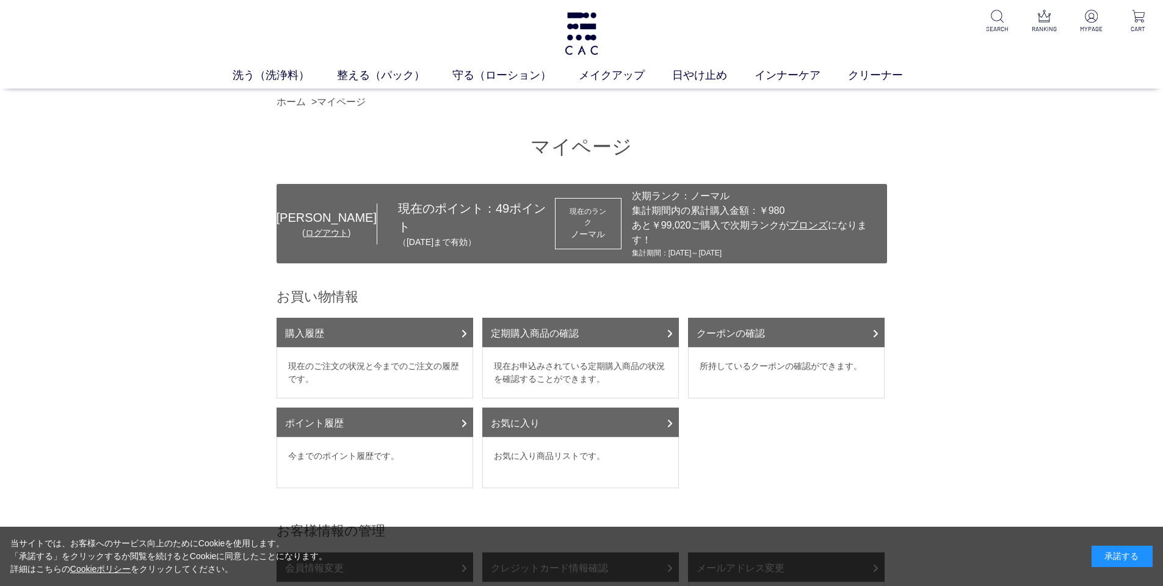 The width and height of the screenshot is (1163, 586). I want to click on dd: 今までのポイント履歴です。, so click(375, 462).